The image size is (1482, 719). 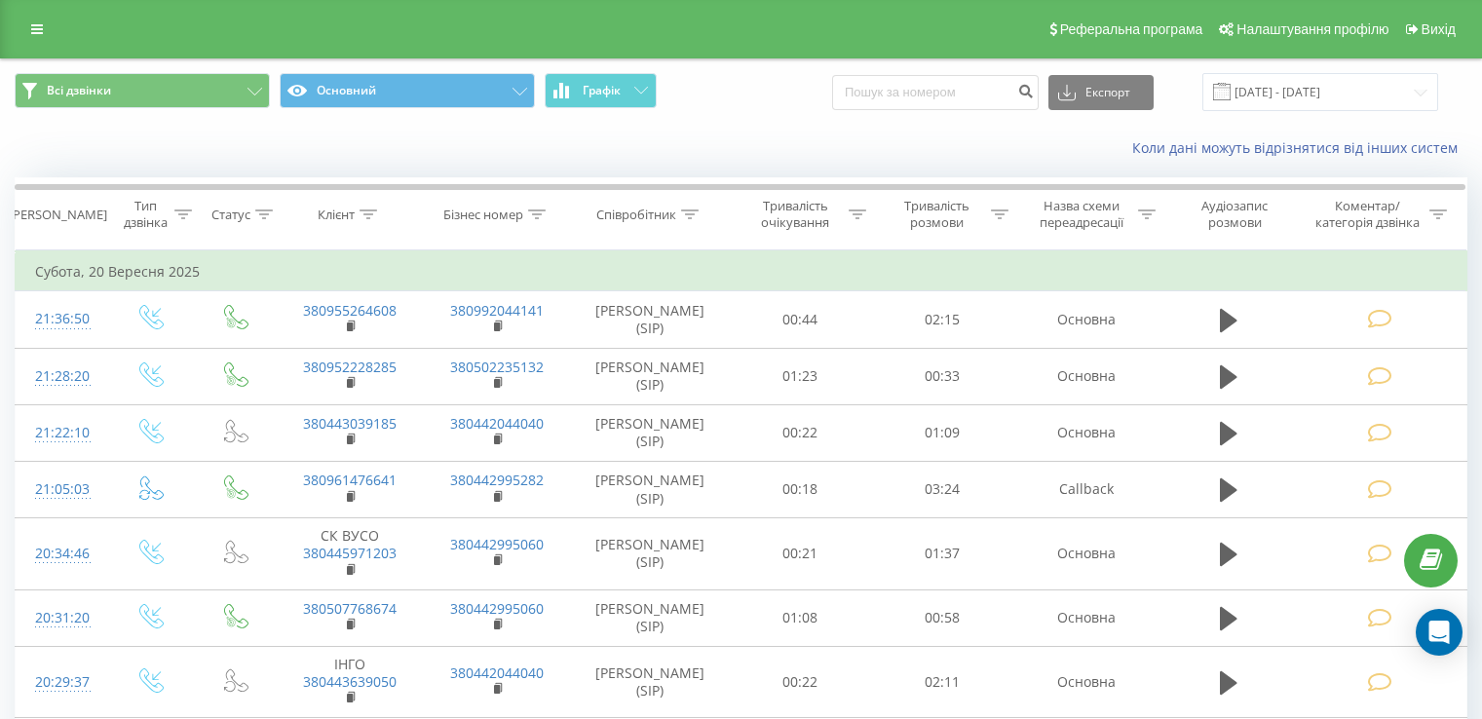 I want to click on div: 21:05:03, so click(x=60, y=489).